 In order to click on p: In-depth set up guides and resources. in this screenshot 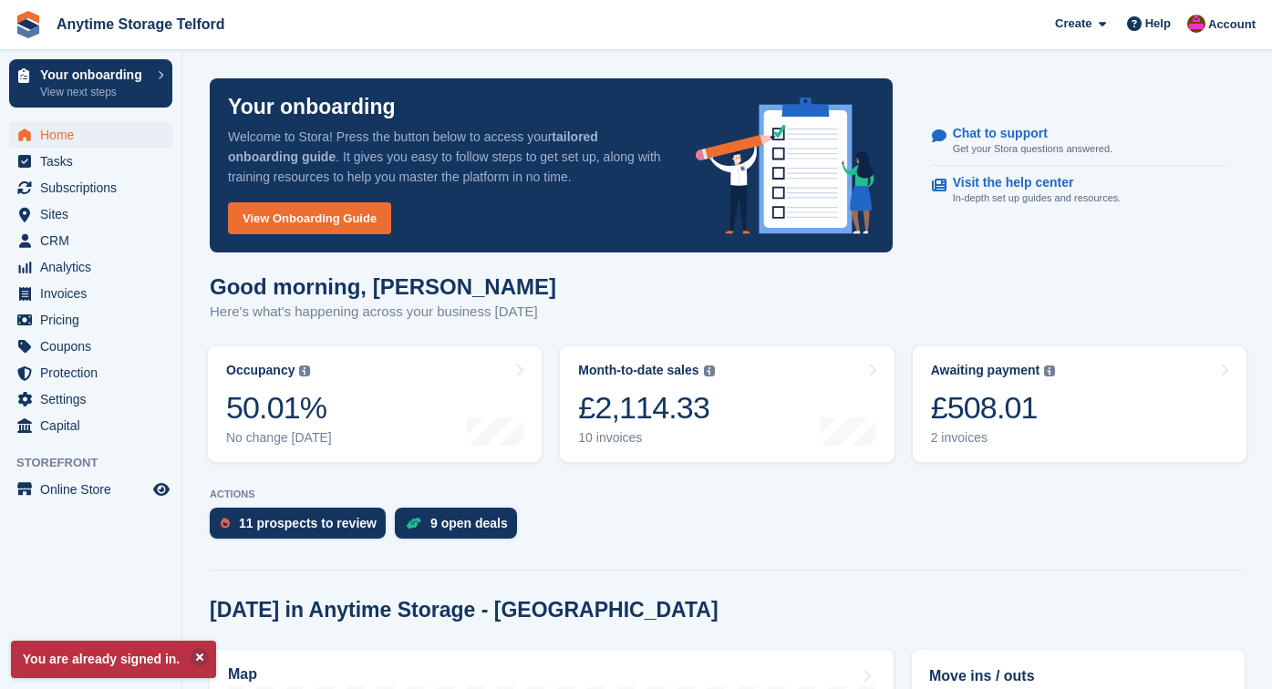, I will do `click(1037, 198)`.